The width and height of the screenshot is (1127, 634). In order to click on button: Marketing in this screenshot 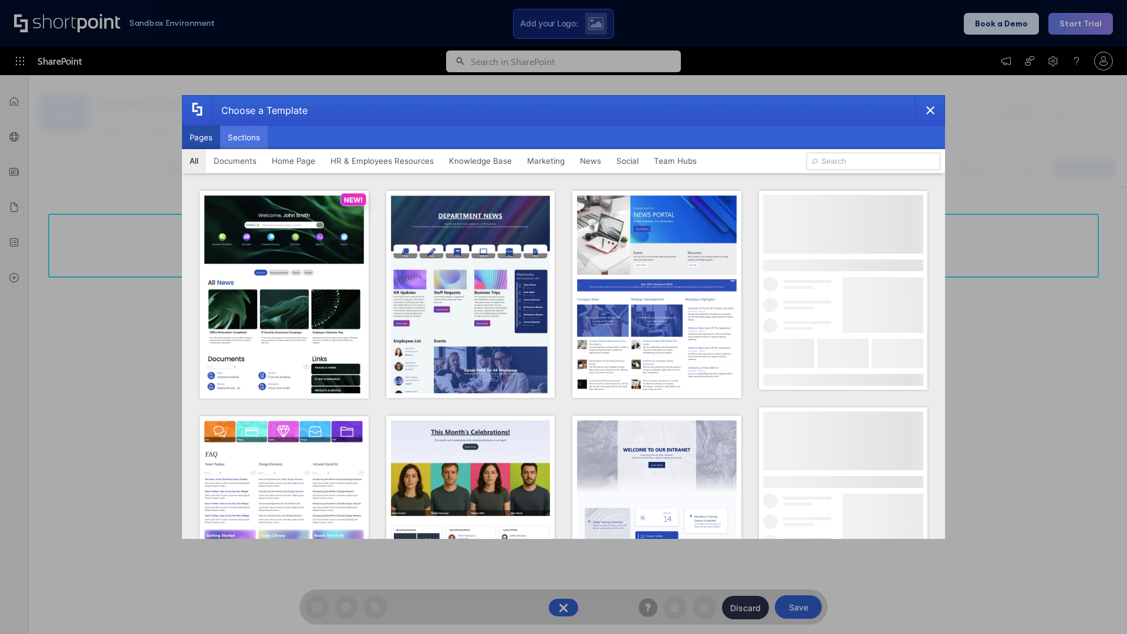, I will do `click(546, 161)`.